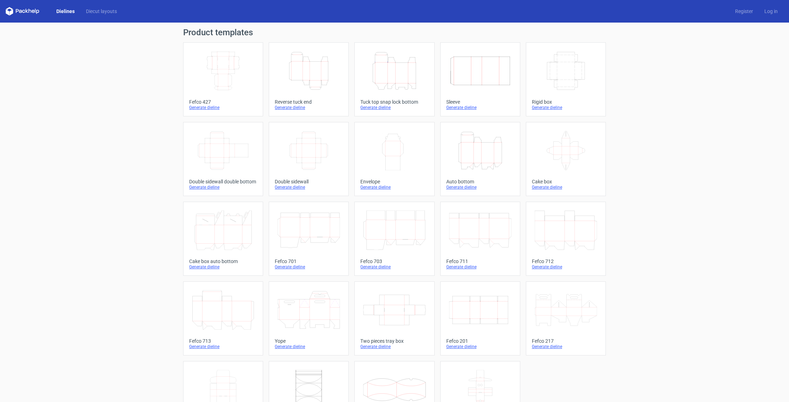 The height and width of the screenshot is (402, 789). I want to click on div: Sleeve, so click(480, 102).